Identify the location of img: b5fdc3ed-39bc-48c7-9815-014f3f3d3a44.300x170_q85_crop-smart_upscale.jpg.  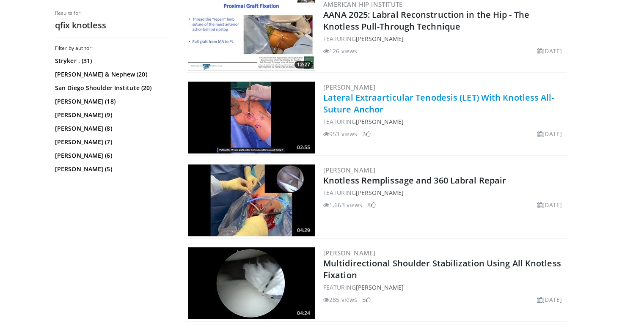
(252, 201).